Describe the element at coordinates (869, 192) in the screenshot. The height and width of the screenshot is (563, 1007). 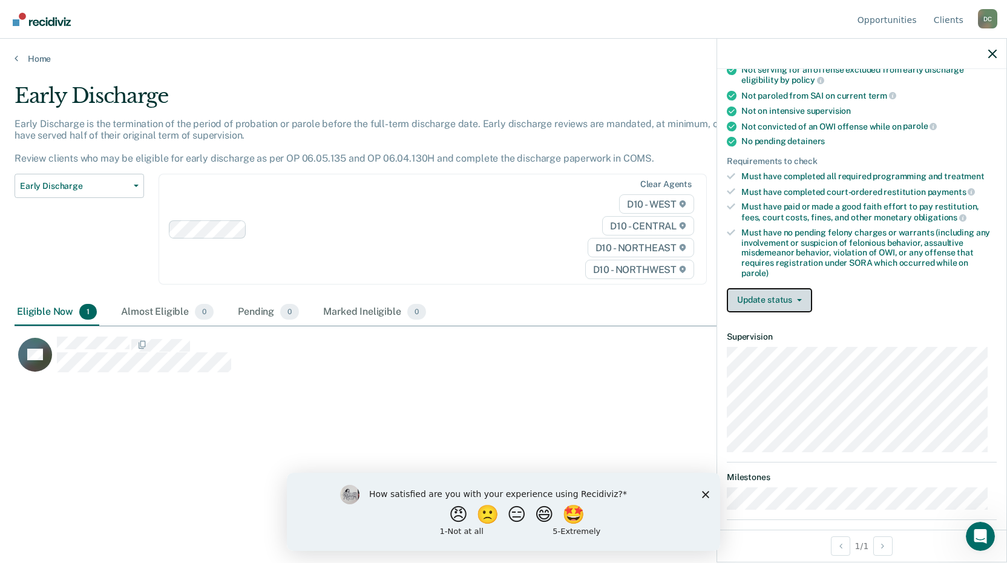
I see `div: Must have completed court-ordered restitution` at that location.